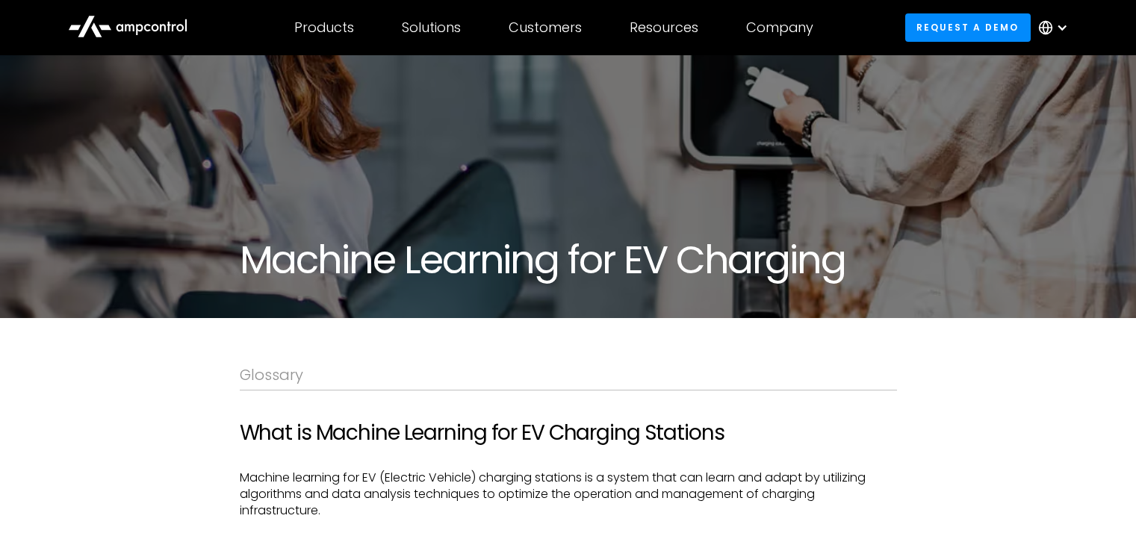  What do you see at coordinates (780, 28) in the screenshot?
I see `div: Company` at bounding box center [780, 28].